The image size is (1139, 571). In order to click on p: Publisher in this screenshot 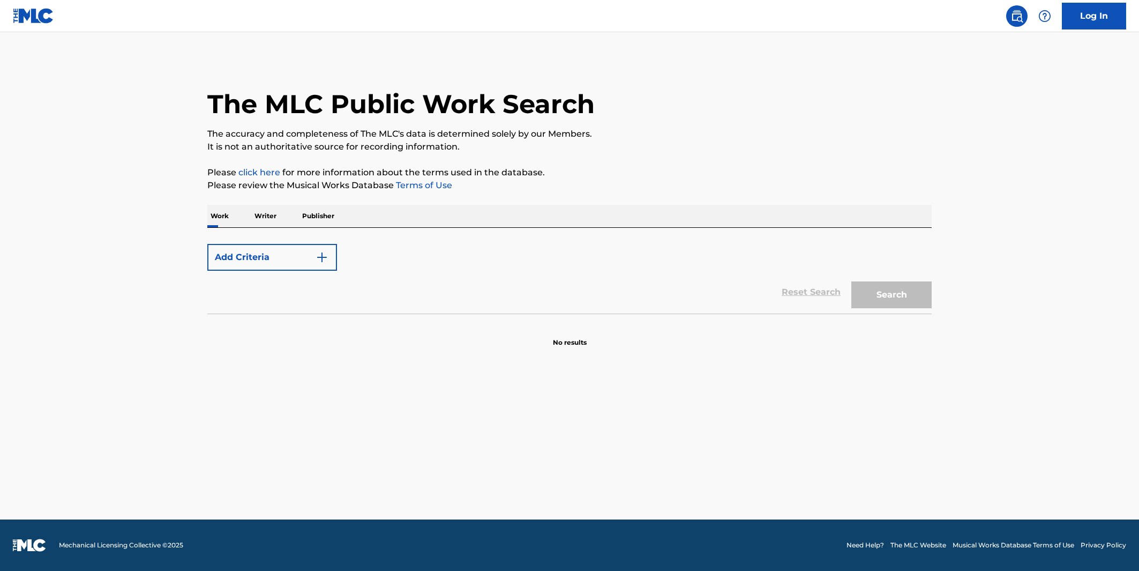, I will do `click(318, 216)`.